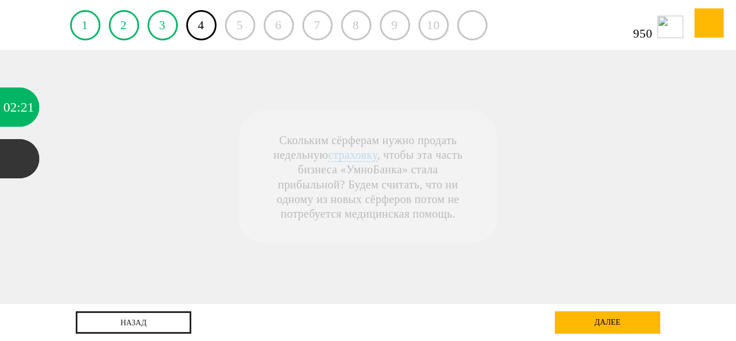  I want to click on a: 4, so click(201, 25).